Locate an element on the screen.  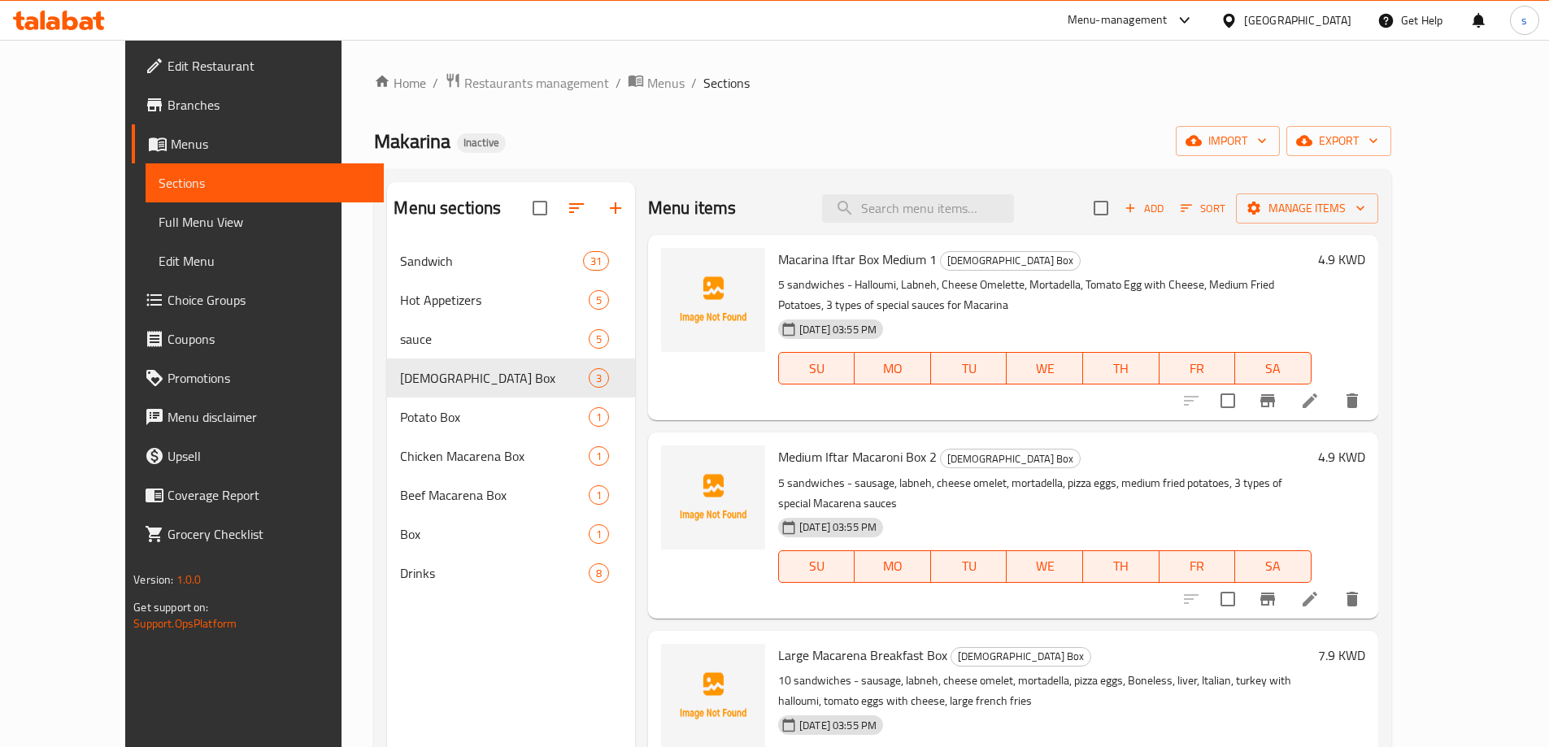
span: Edit Restaurant is located at coordinates (269, 66).